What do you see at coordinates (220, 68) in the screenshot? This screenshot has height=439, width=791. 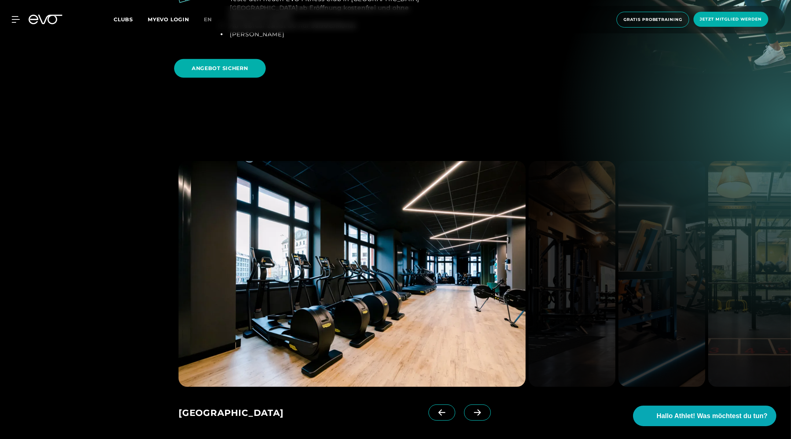 I see `span: ANGEBOT SICHERN` at bounding box center [220, 68].